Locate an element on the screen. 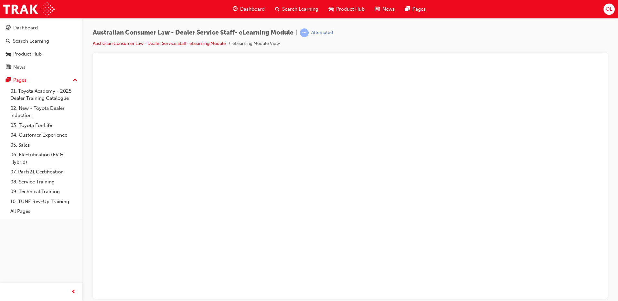 This screenshot has height=301, width=618. a: 03. Toyota For Life is located at coordinates (44, 125).